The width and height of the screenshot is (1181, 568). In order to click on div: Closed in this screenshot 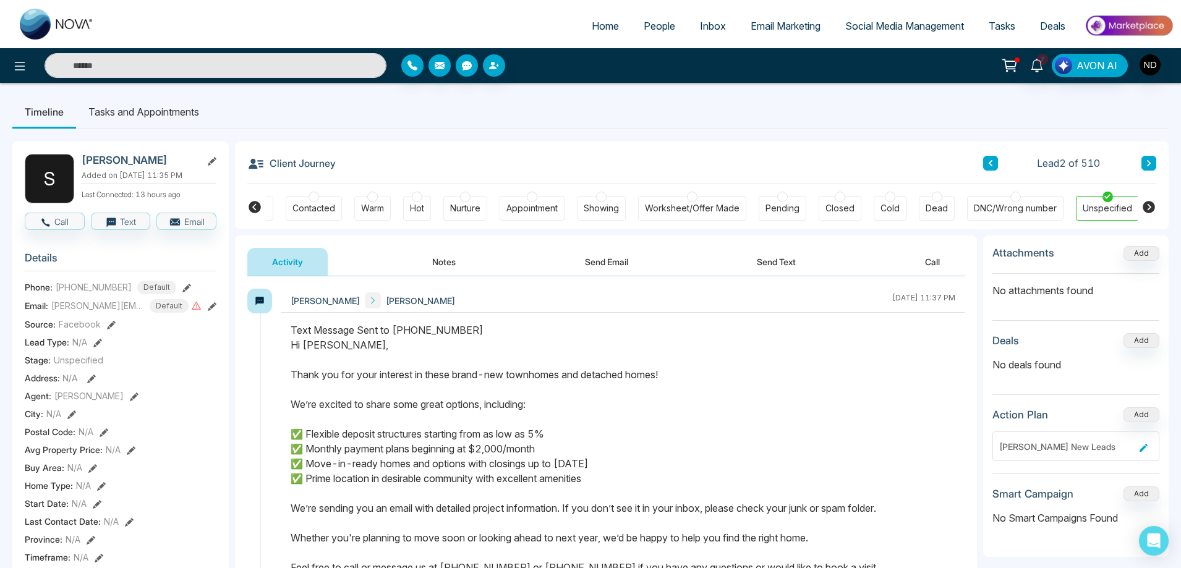, I will do `click(840, 208)`.